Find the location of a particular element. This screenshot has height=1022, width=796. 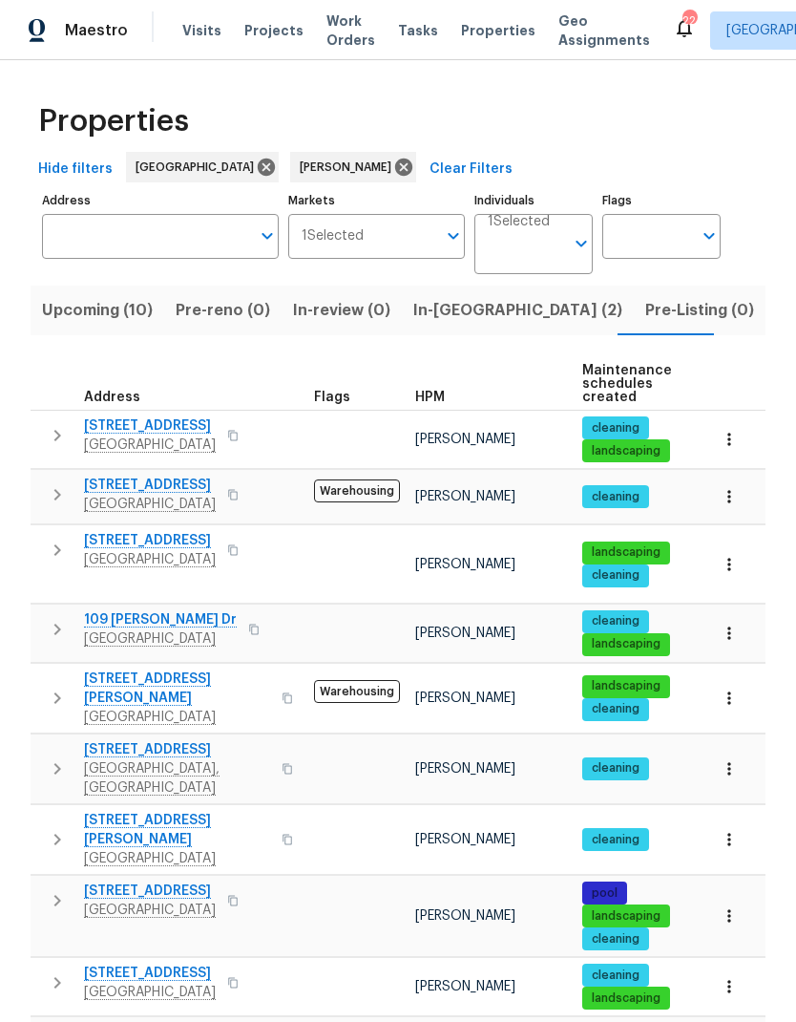

span: Maintenance schedules created is located at coordinates (627, 384).